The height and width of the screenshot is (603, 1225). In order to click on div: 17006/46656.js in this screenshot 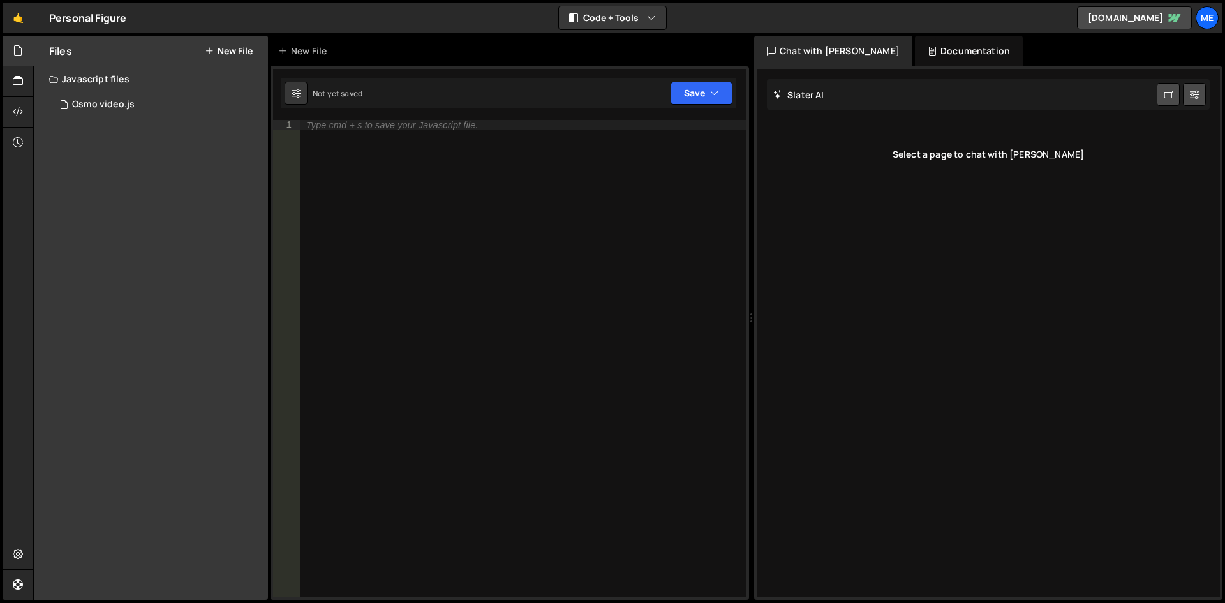, I will do `click(158, 105)`.